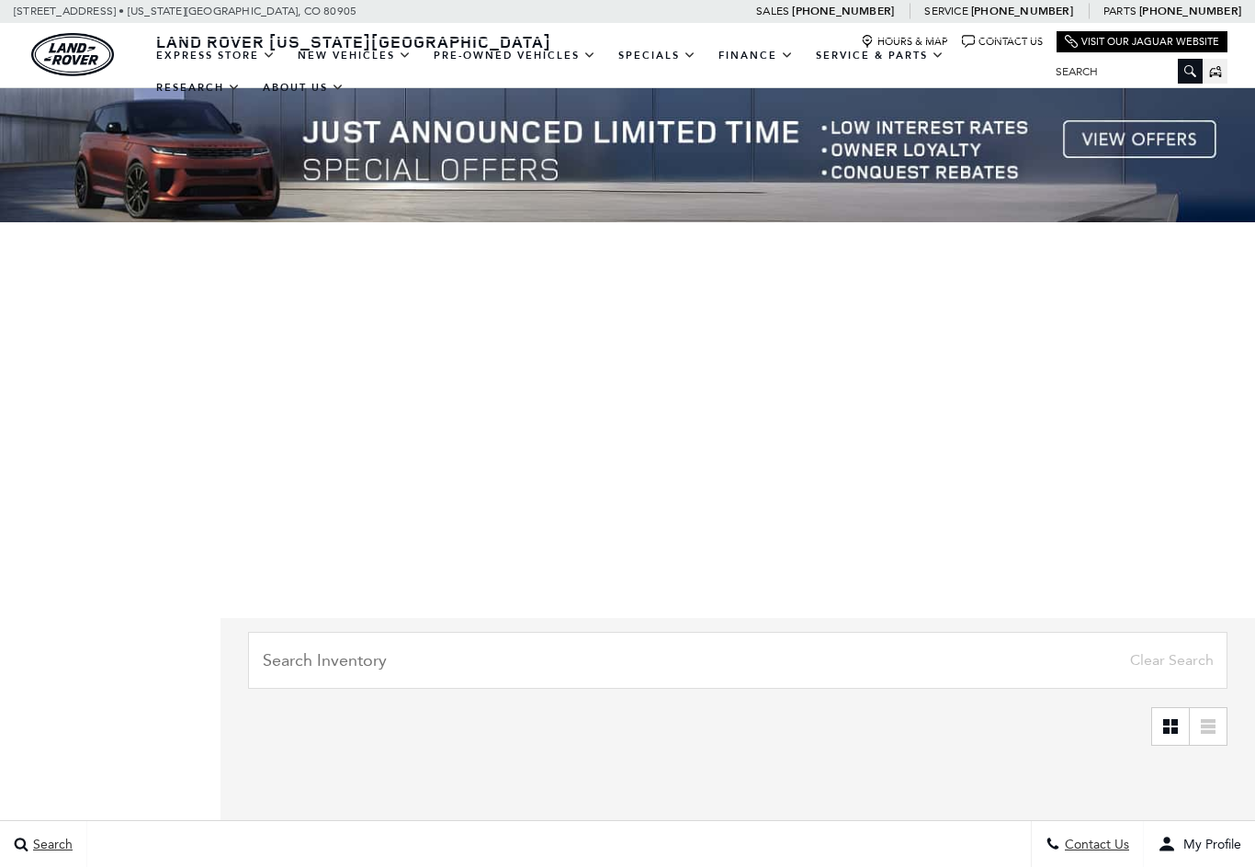  What do you see at coordinates (515, 55) in the screenshot?
I see `a: Pre-Owned Vehicles` at bounding box center [515, 55].